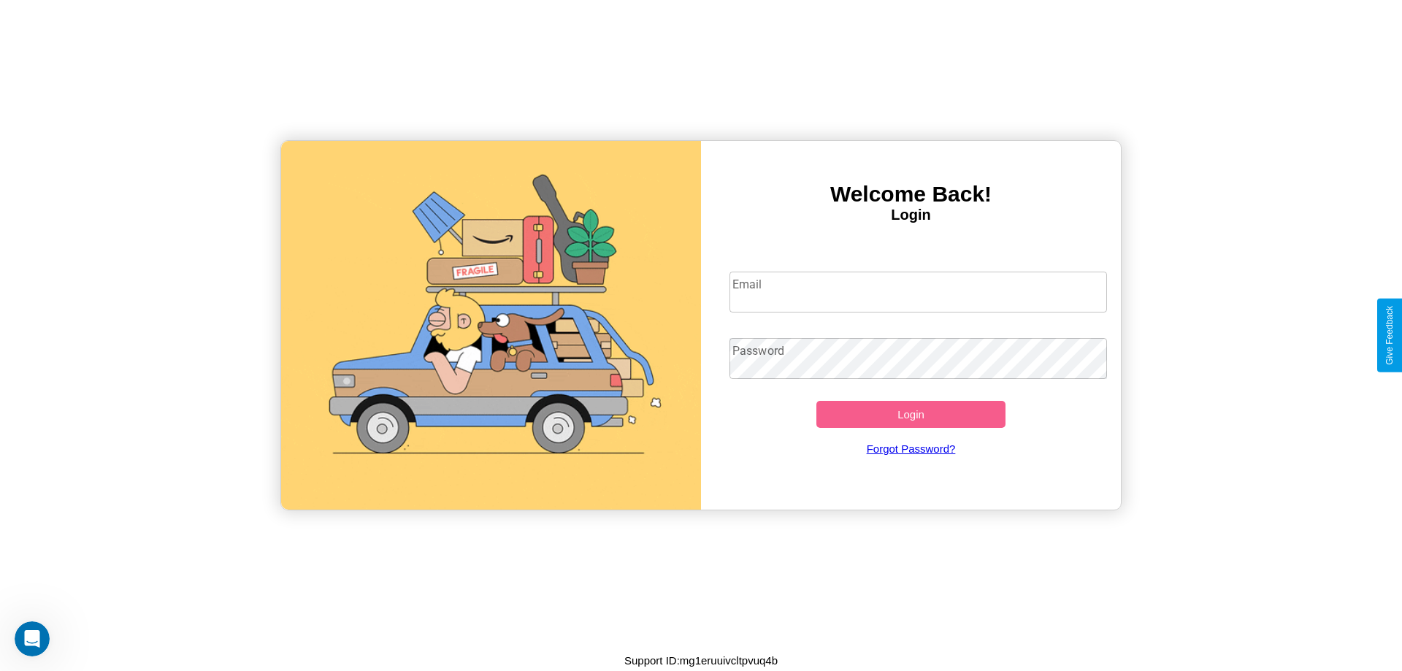 The height and width of the screenshot is (671, 1402). I want to click on h4: Login, so click(911, 215).